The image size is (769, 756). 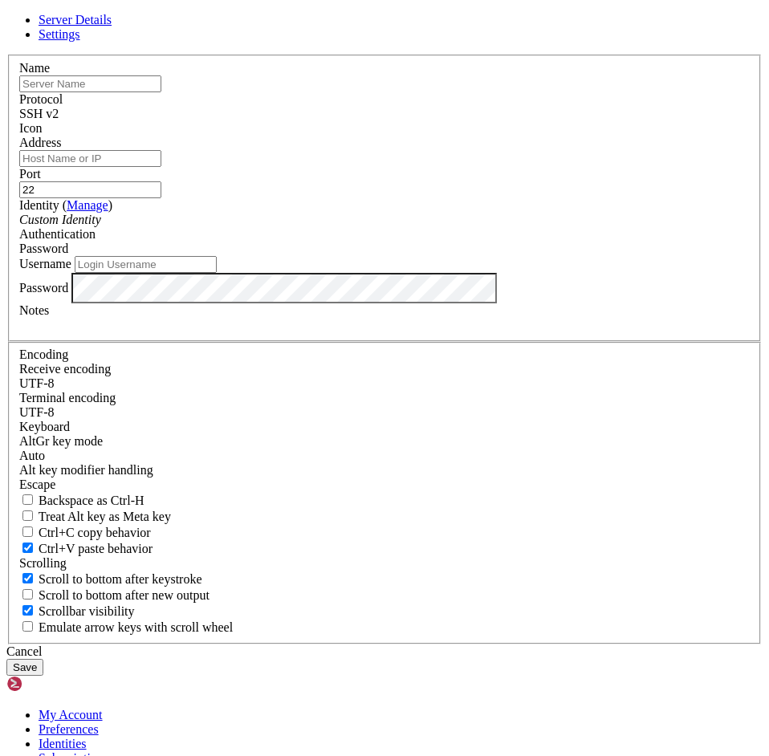 I want to click on label: Whether the Alt key acts as a Meta key or as a distinct Alt key., so click(x=95, y=516).